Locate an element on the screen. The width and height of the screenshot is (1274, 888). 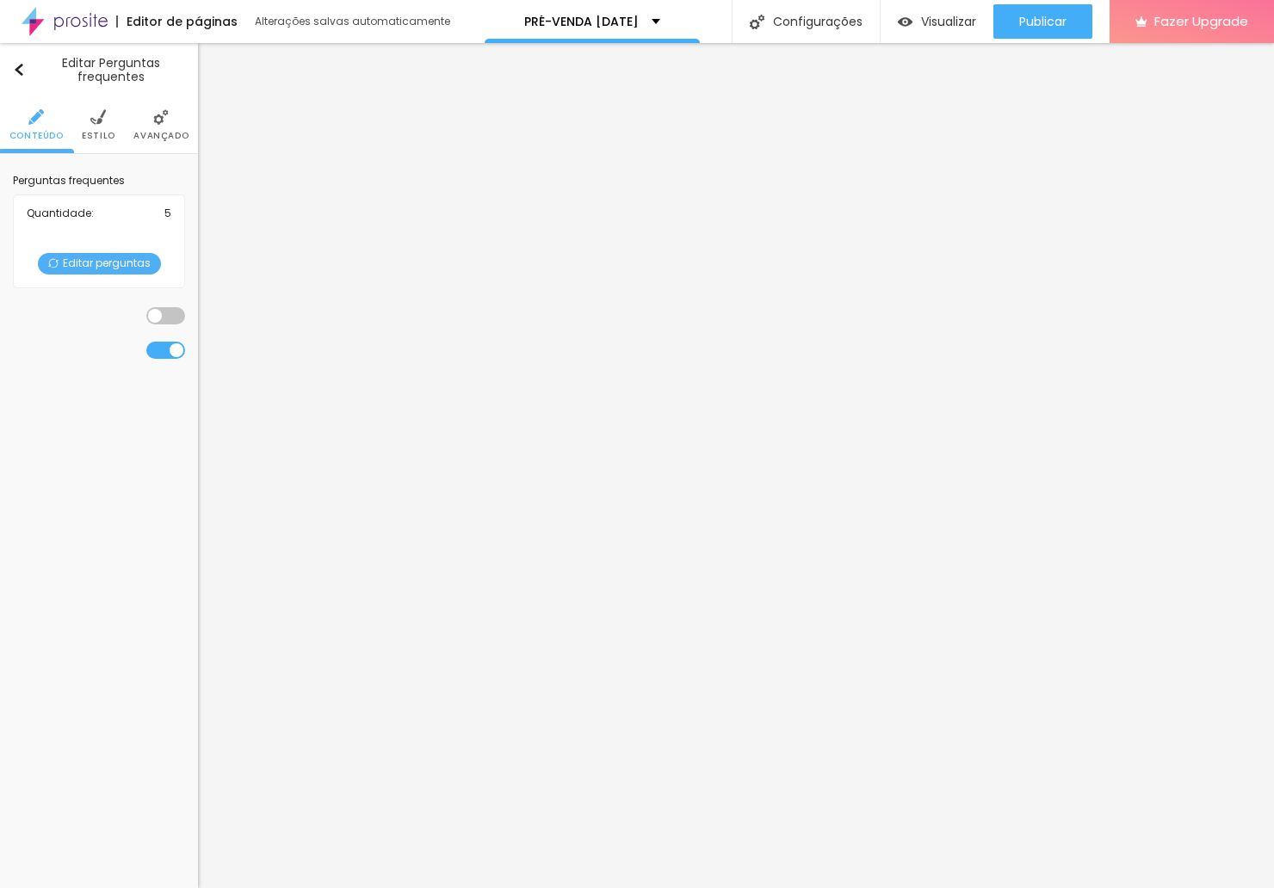
button: Publicar is located at coordinates (1042, 22).